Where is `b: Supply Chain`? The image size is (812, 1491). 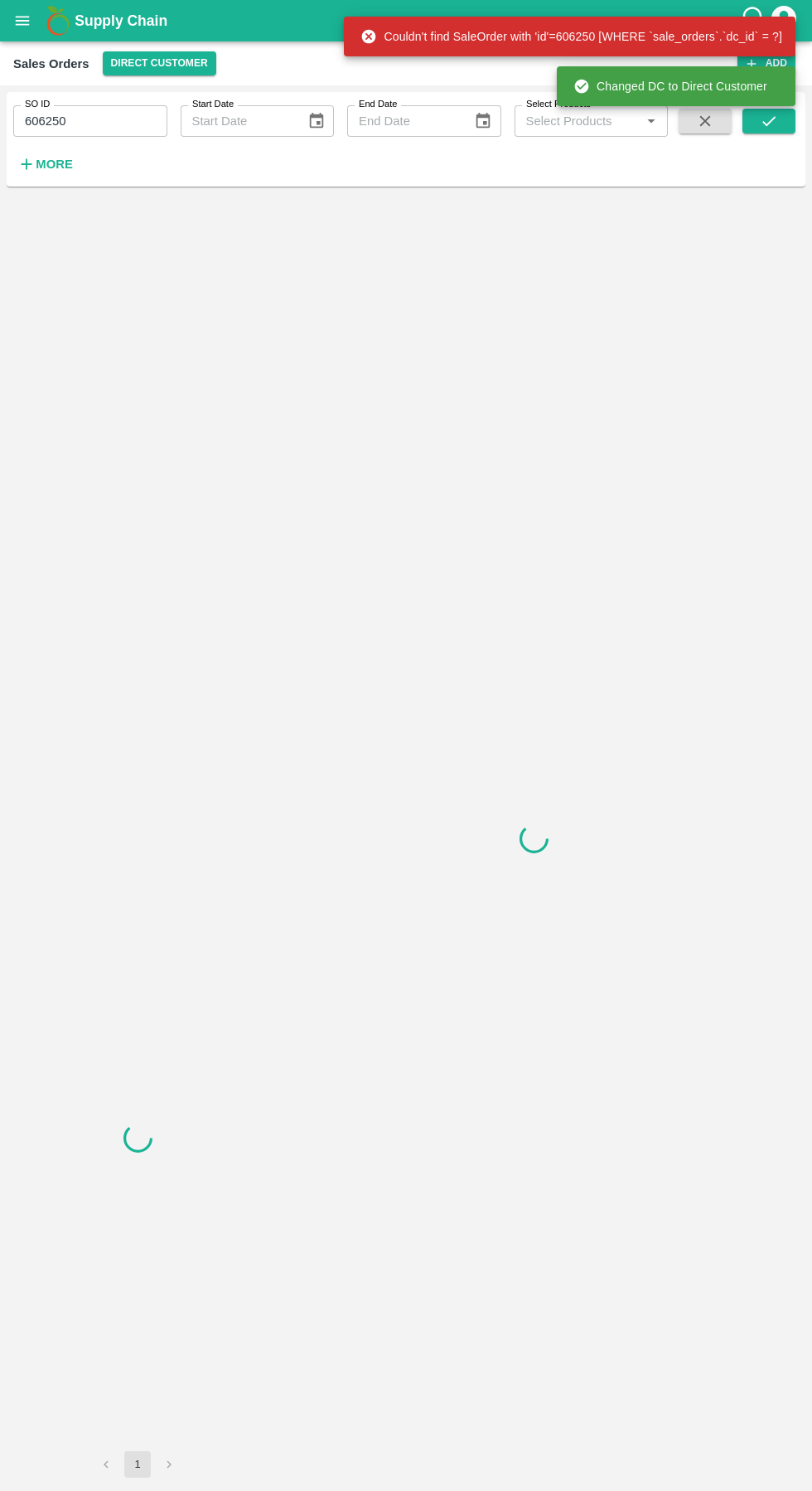
b: Supply Chain is located at coordinates (121, 21).